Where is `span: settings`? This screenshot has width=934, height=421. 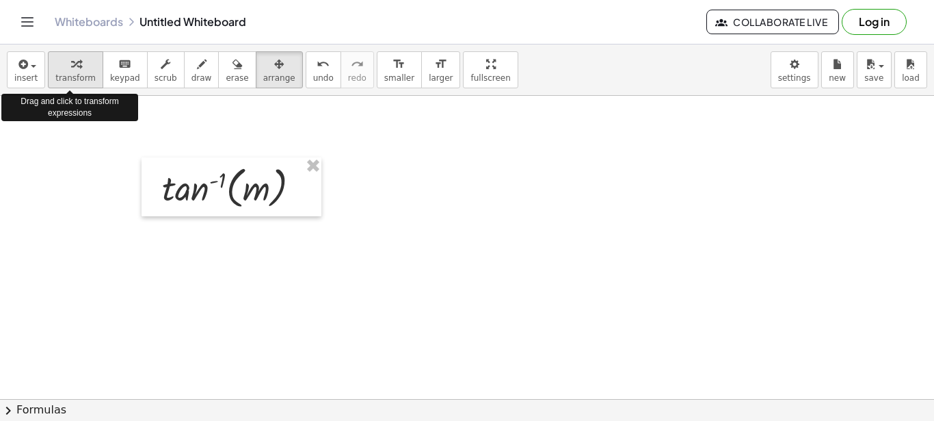 span: settings is located at coordinates (795, 78).